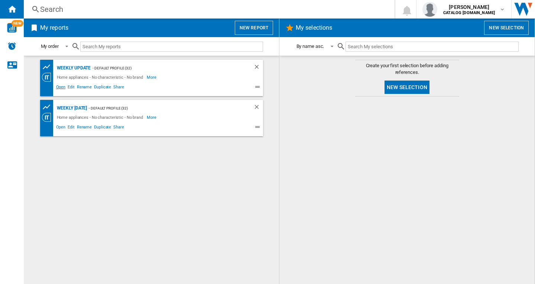  What do you see at coordinates (314, 28) in the screenshot?
I see `h2: My selections` at bounding box center [314, 28].